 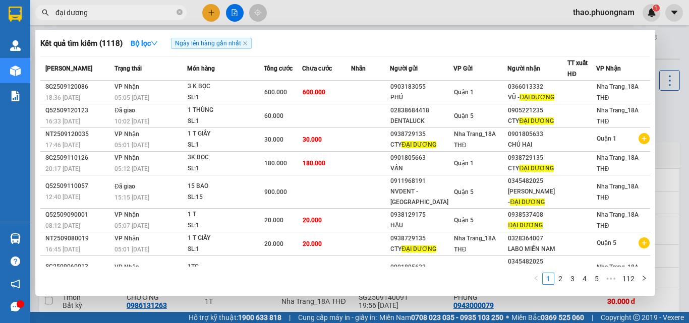 I want to click on div: LABO MIỀN NAM, so click(x=537, y=249).